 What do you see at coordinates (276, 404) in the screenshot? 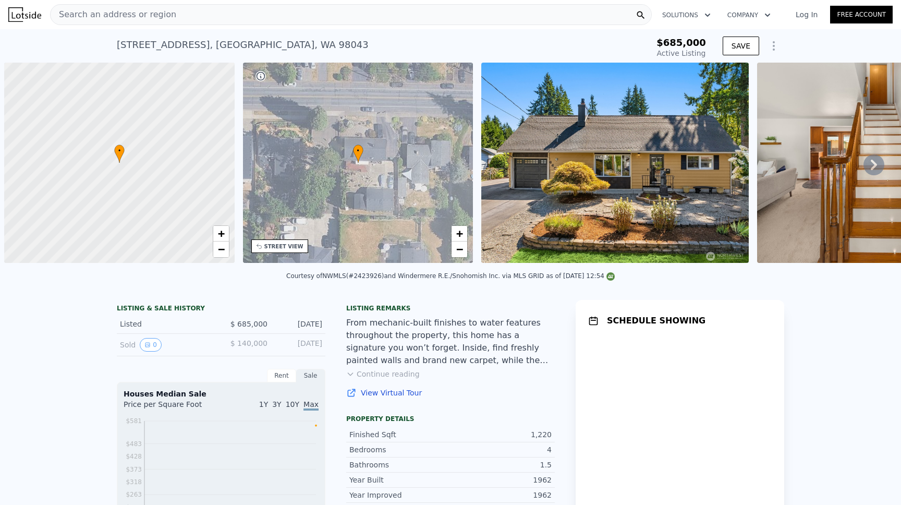
I see `span: 3Y` at bounding box center [276, 404].